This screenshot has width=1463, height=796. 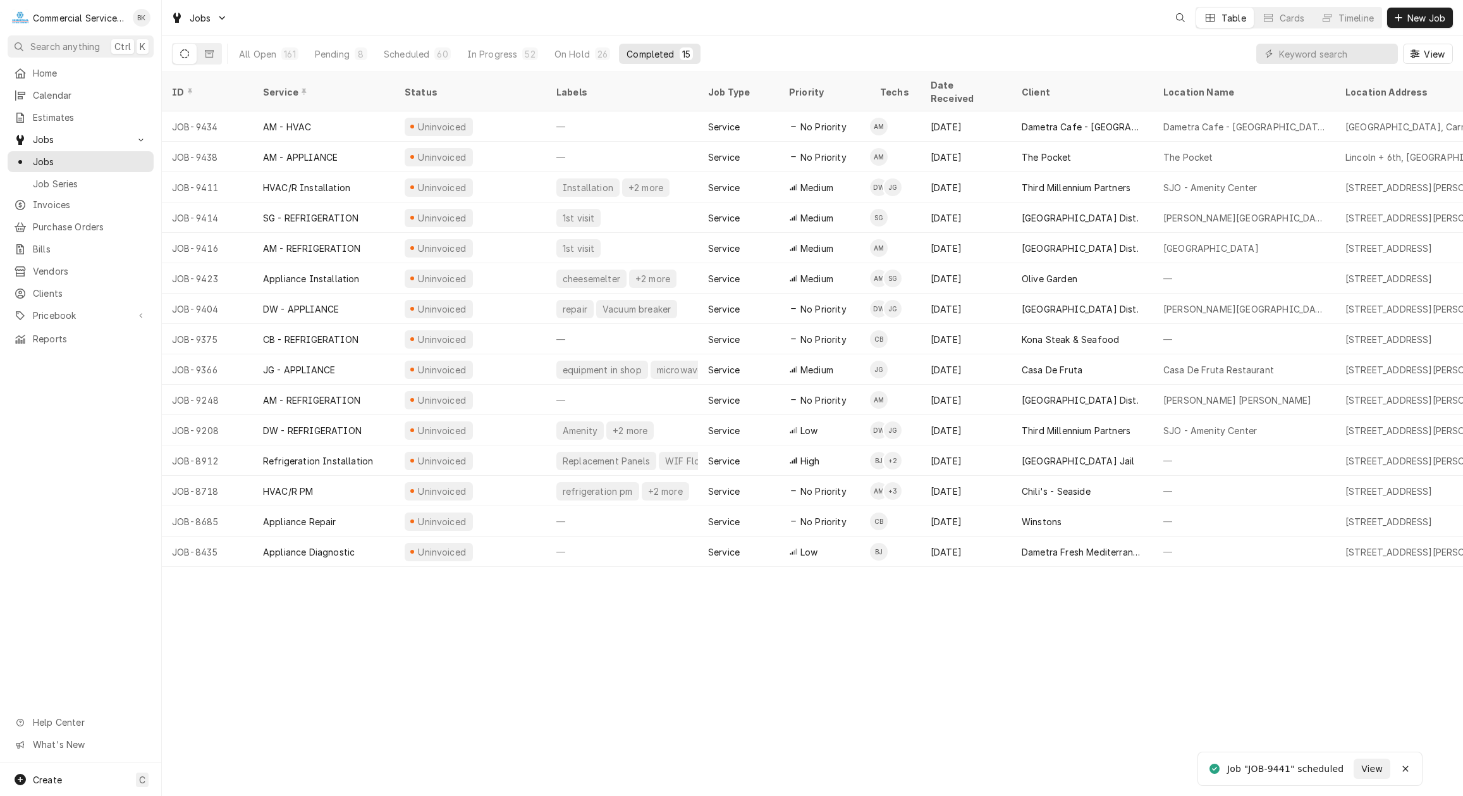 I want to click on div: + 3, so click(x=893, y=491).